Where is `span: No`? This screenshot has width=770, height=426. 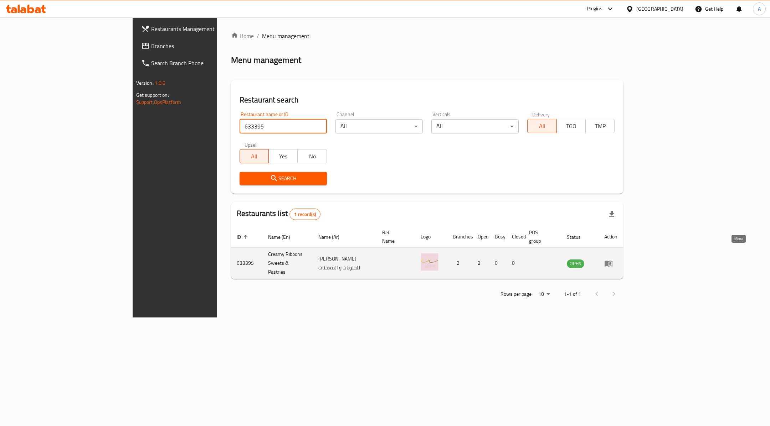 span: No is located at coordinates (312, 156).